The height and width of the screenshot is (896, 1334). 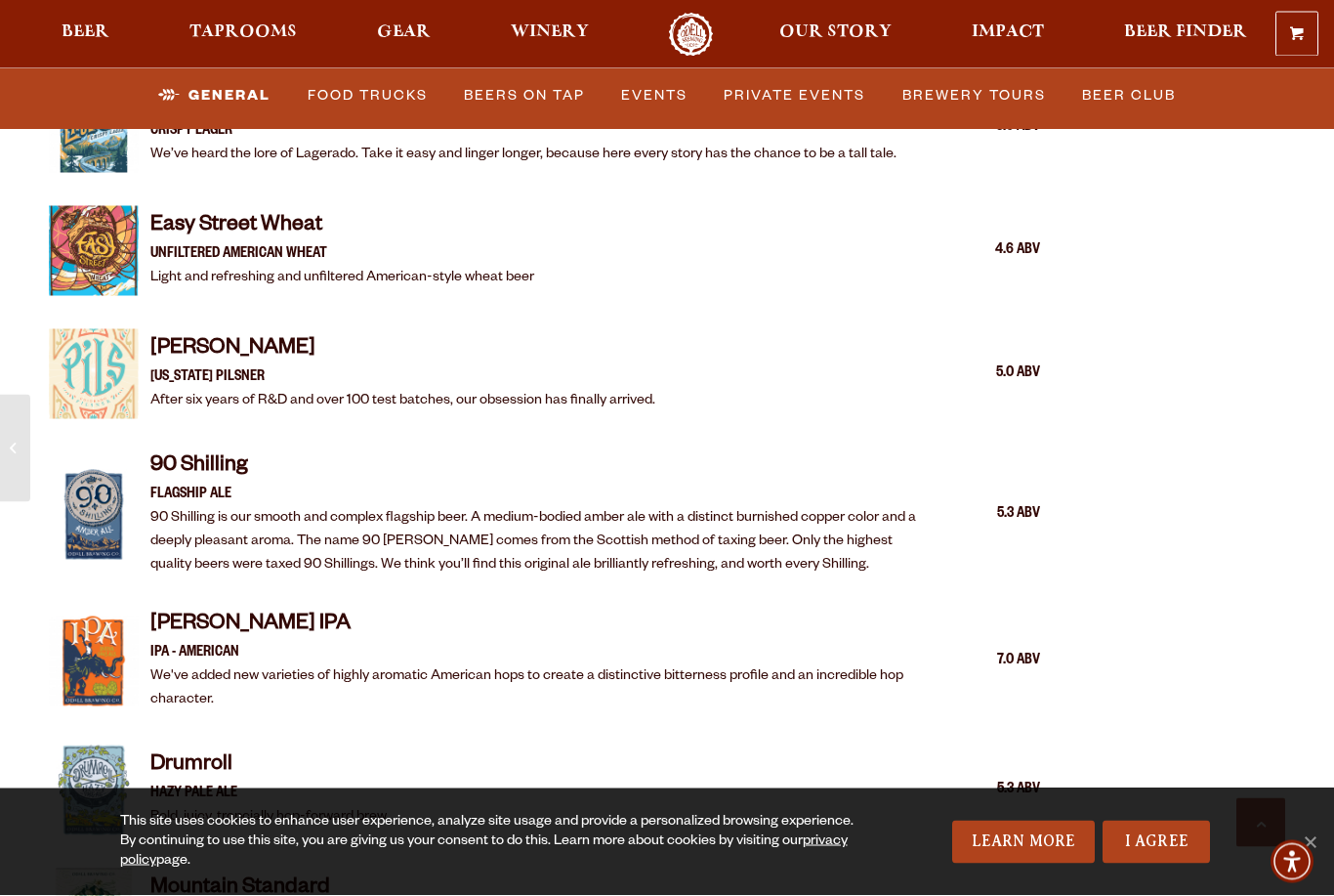 What do you see at coordinates (540, 468) in the screenshot?
I see `h4: 90 Shilling` at bounding box center [540, 468].